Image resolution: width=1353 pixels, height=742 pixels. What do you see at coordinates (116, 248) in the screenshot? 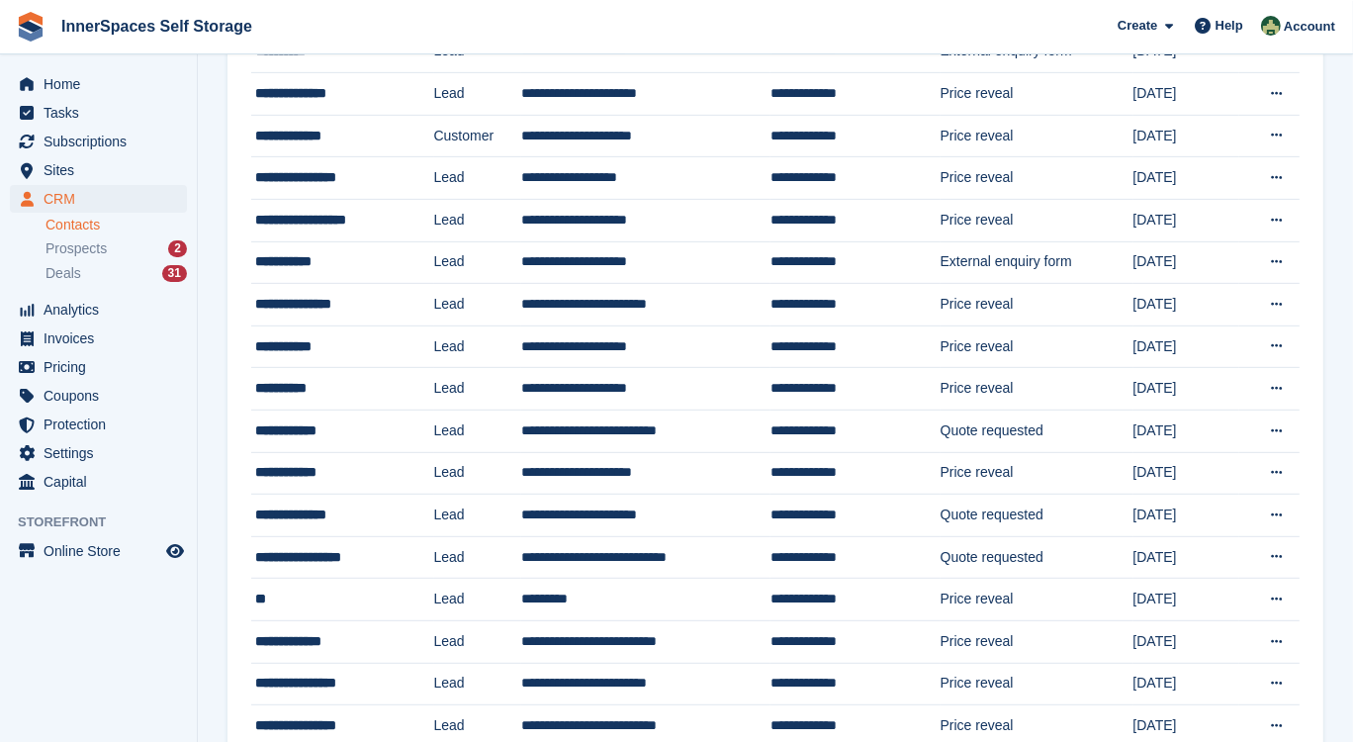
I see `a: Prospects 2` at bounding box center [116, 248].